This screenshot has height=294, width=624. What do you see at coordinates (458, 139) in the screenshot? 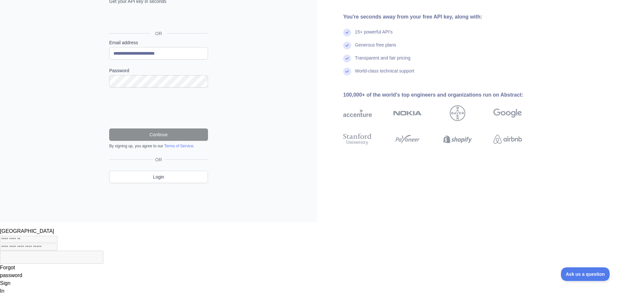
I see `img: shopify` at bounding box center [458, 139].